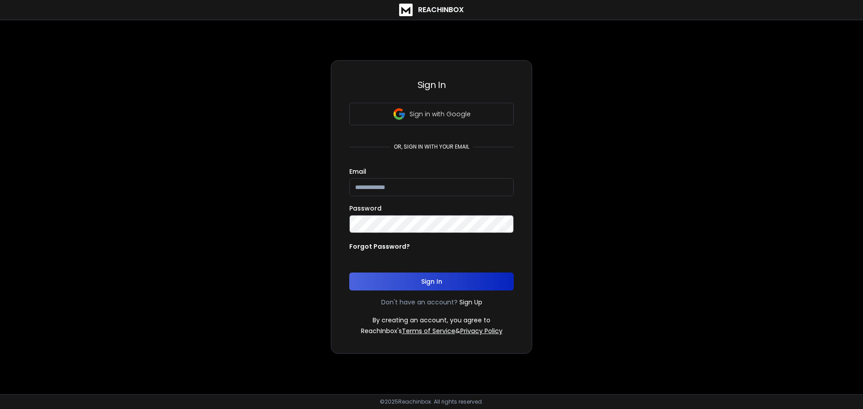  What do you see at coordinates (481, 331) in the screenshot?
I see `a: Privacy Policy` at bounding box center [481, 331].